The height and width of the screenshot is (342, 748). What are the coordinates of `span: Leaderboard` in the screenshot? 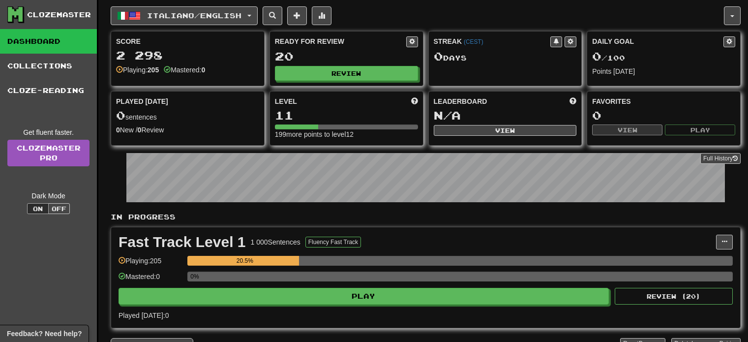 It's located at (460, 101).